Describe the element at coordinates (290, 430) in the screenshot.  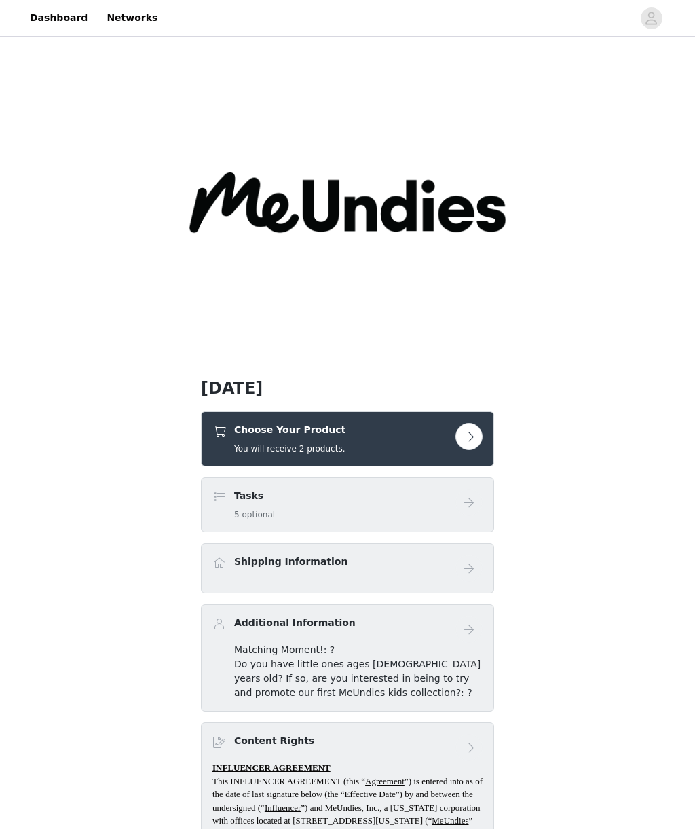
I see `h4: Choose Your Product` at that location.